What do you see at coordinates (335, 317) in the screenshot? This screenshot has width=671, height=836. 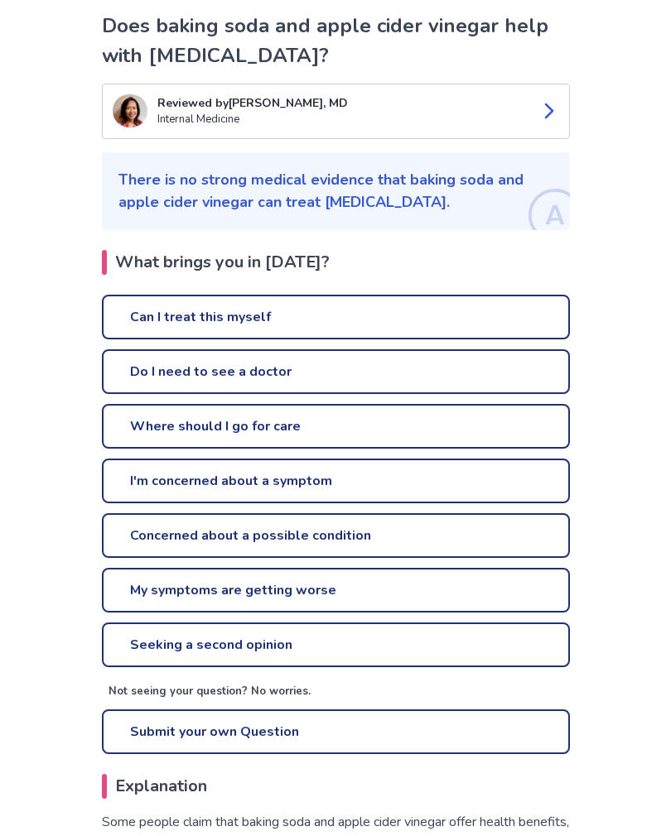 I see `a: Can I treat this myself` at bounding box center [335, 317].